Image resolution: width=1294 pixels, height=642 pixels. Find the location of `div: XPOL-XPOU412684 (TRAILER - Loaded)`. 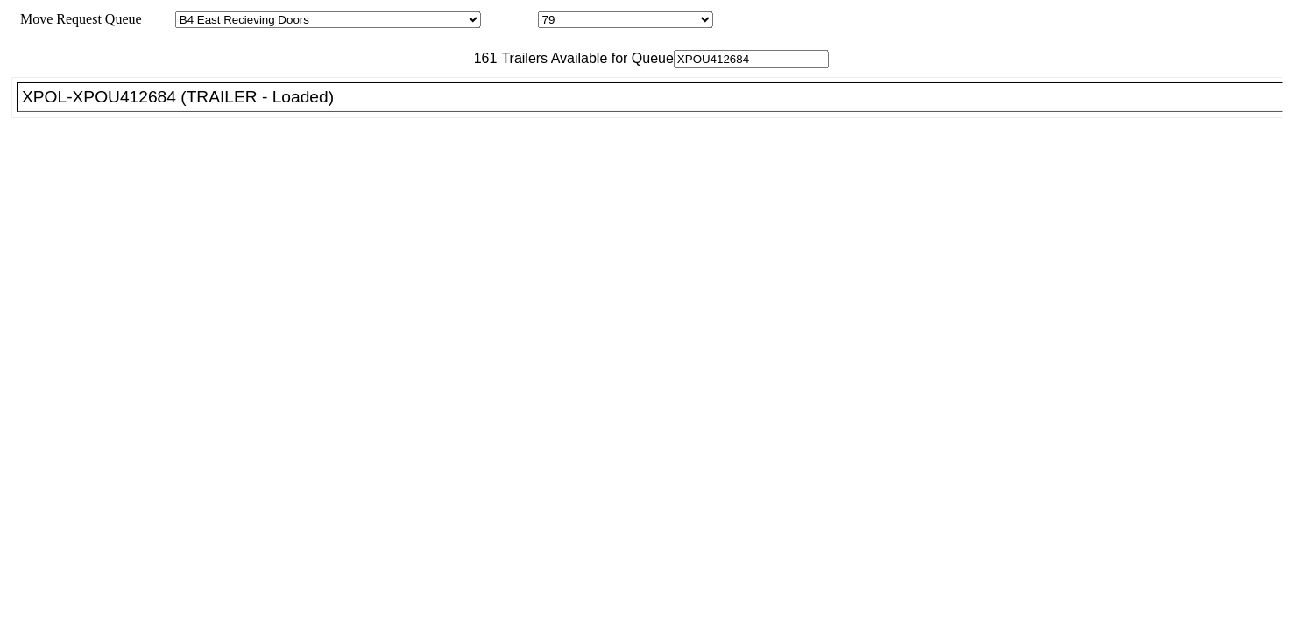

div: XPOL-XPOU412684 (TRAILER - Loaded) is located at coordinates (657, 97).